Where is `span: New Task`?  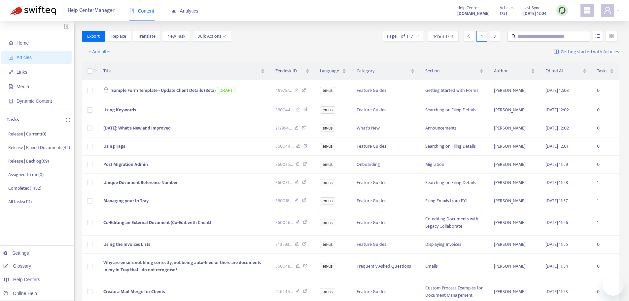
span: New Task is located at coordinates (176, 36).